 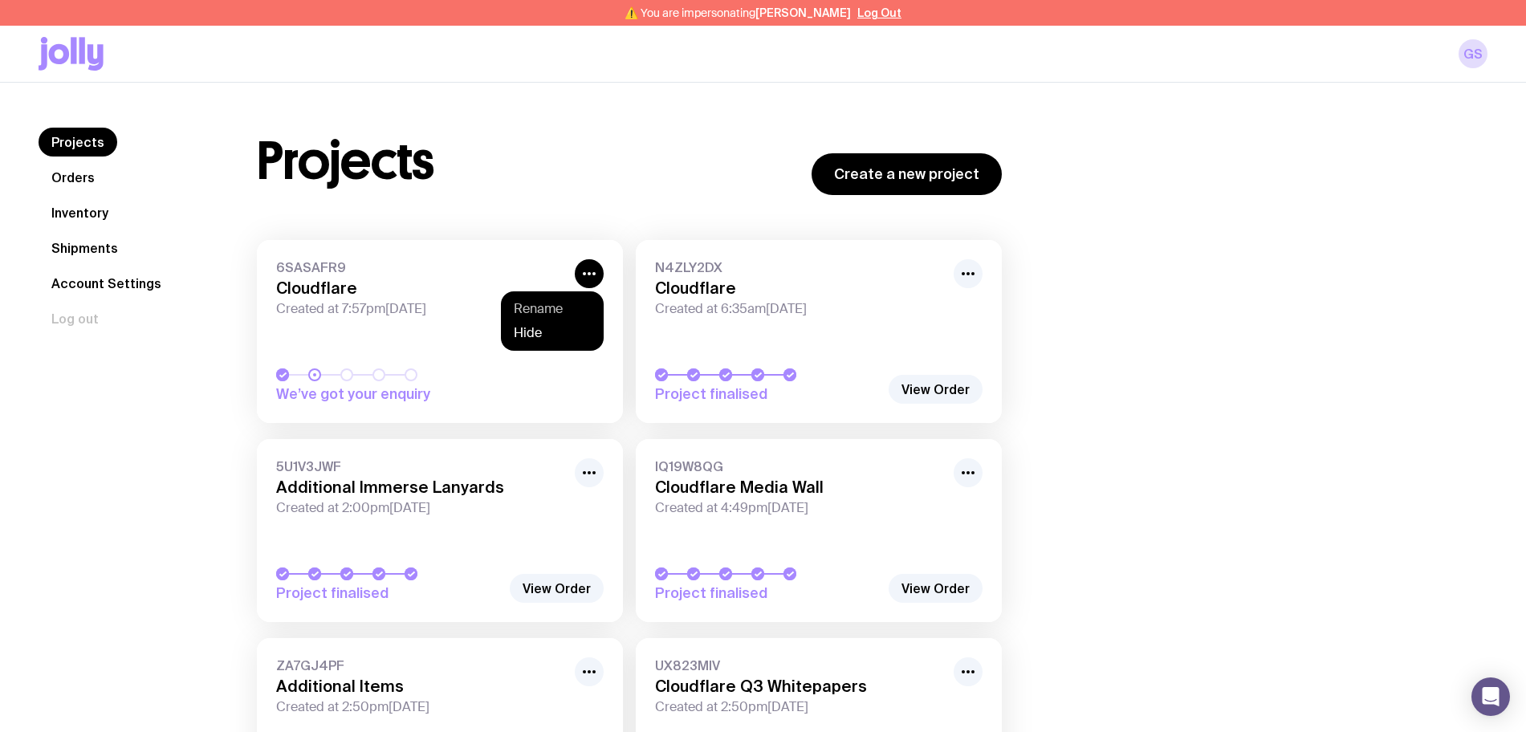 What do you see at coordinates (106, 283) in the screenshot?
I see `a: Account Settings` at bounding box center [106, 283].